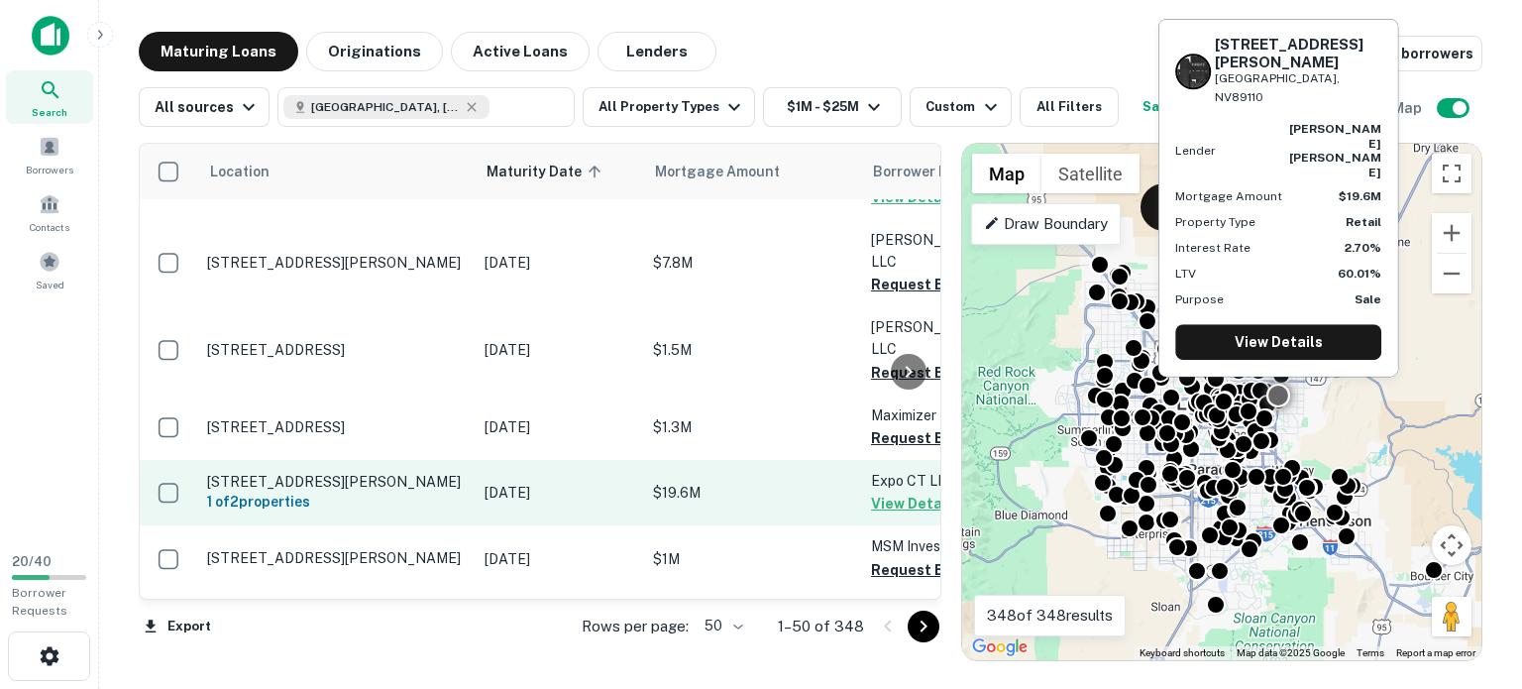  Describe the element at coordinates (1226, 207) in the screenshot. I see `button: Search This Area` at that location.